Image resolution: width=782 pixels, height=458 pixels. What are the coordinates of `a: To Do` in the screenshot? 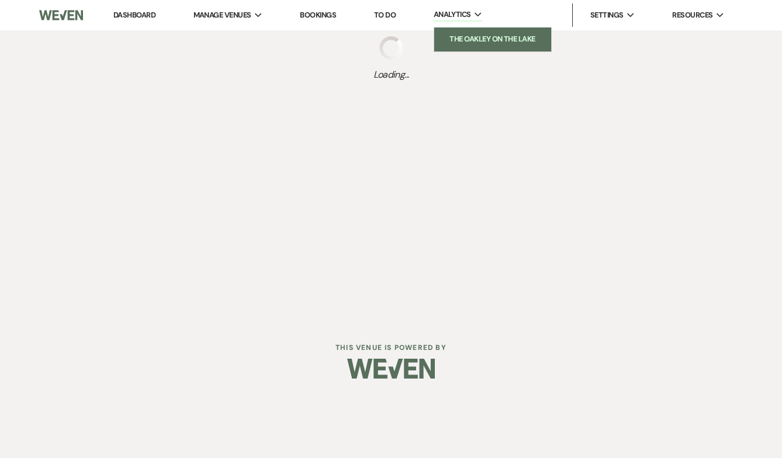 It's located at (384, 15).